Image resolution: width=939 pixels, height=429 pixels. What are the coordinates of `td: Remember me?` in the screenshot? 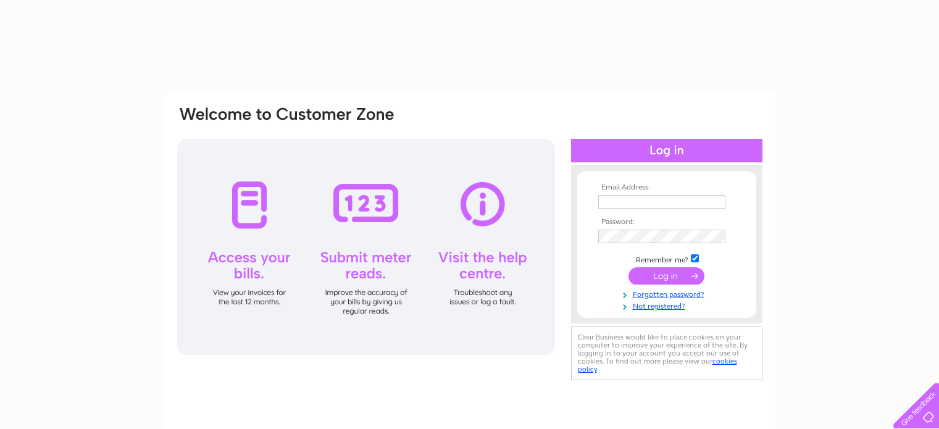 It's located at (667, 259).